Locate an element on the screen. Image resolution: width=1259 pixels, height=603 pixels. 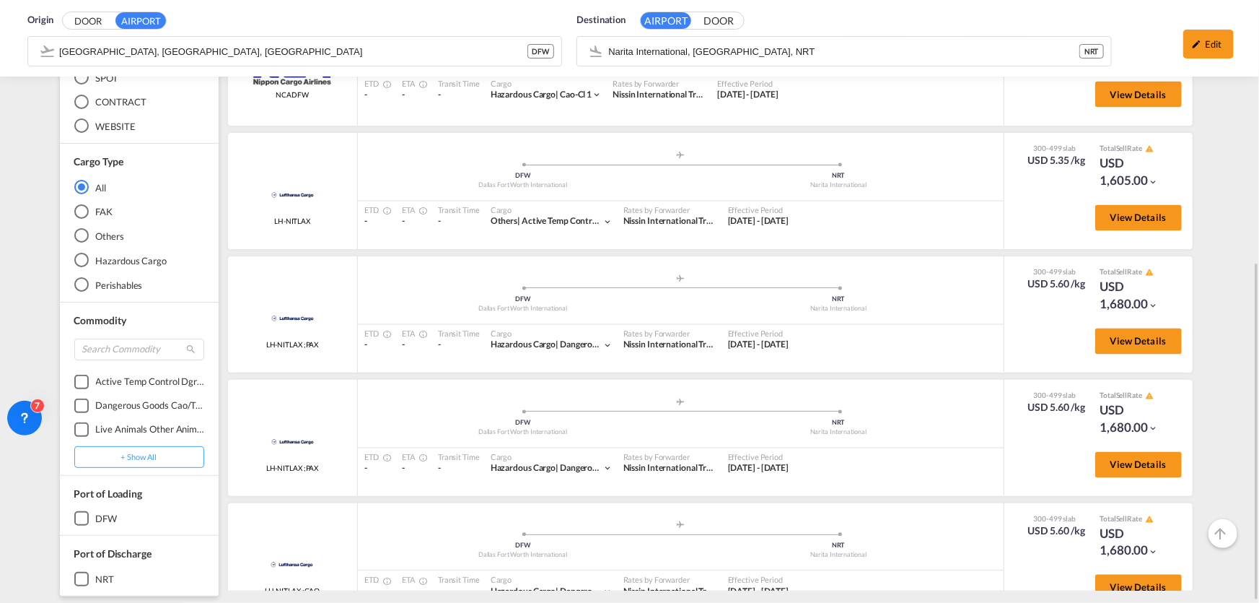
md-radio-button: Others is located at coordinates (139, 236).